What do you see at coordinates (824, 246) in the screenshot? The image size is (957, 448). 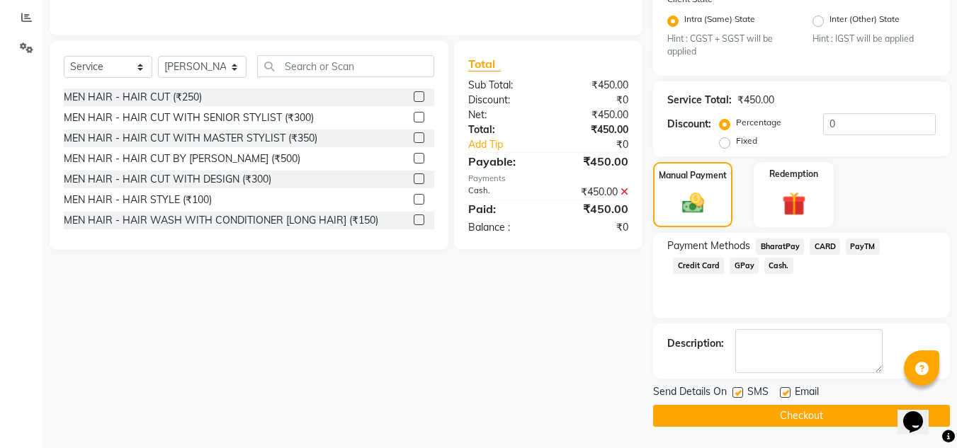 I see `span: CARD` at bounding box center [824, 246].